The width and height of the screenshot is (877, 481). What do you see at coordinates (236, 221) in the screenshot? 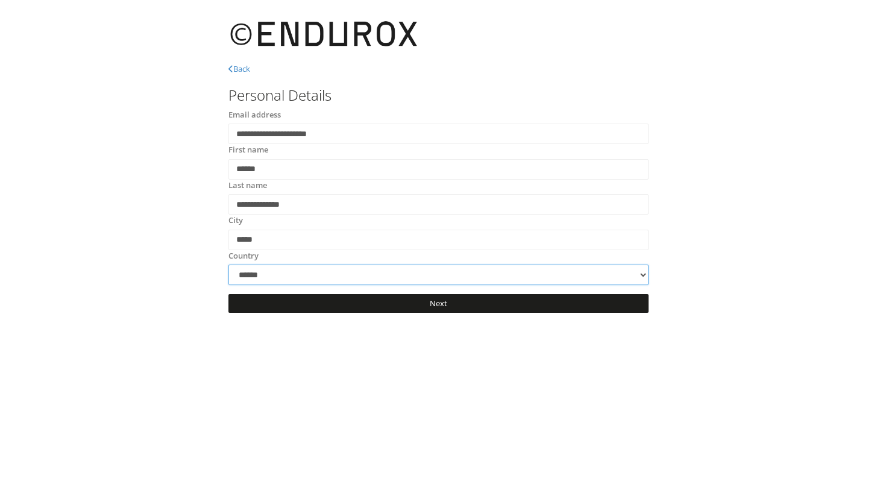
I see `label: City` at bounding box center [236, 221].